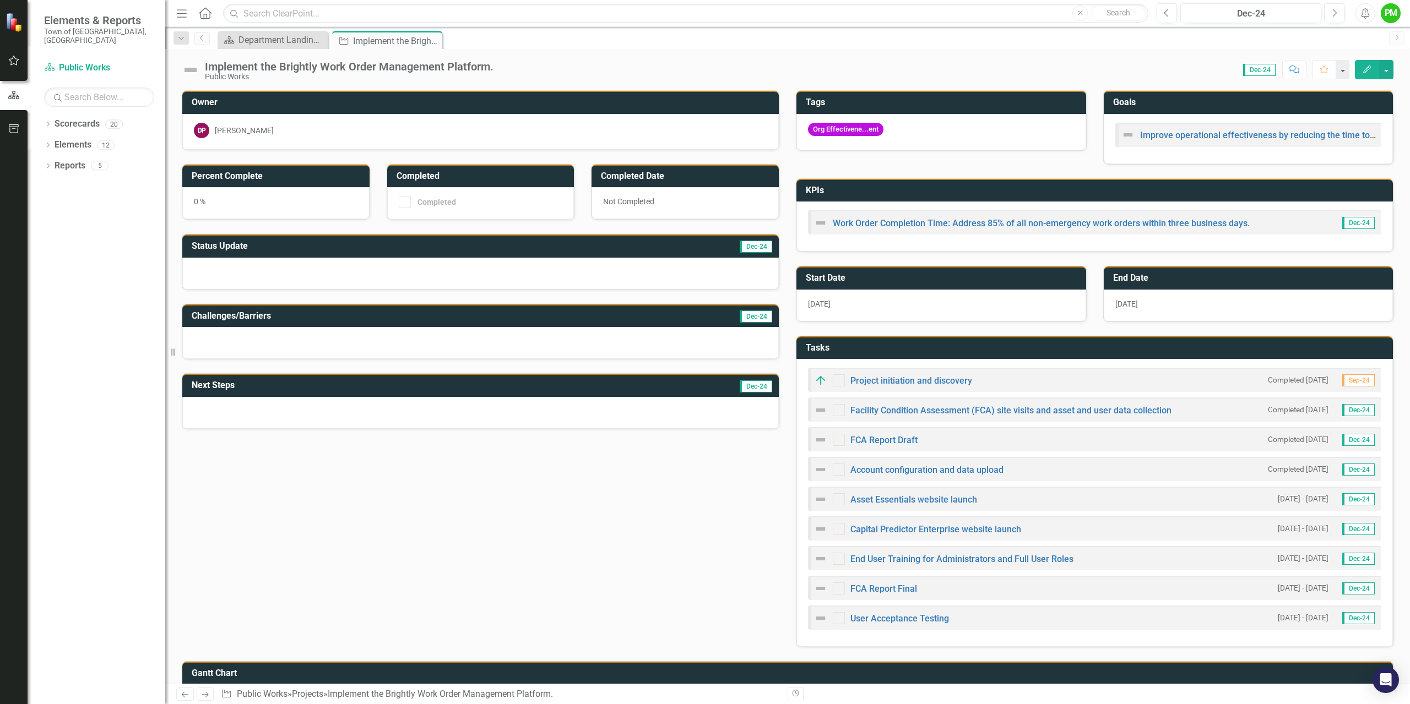 This screenshot has width=1410, height=704. What do you see at coordinates (927, 470) in the screenshot?
I see `a: Account configuration and data upload` at bounding box center [927, 470].